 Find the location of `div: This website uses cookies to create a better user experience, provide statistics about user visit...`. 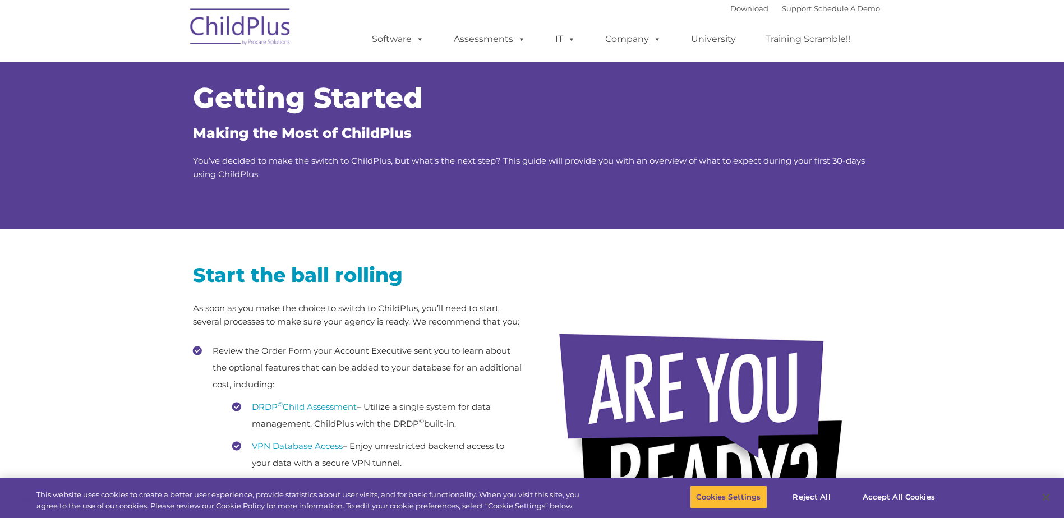

div: This website uses cookies to create a better user experience, provide statistics about user visit... is located at coordinates (311, 500).